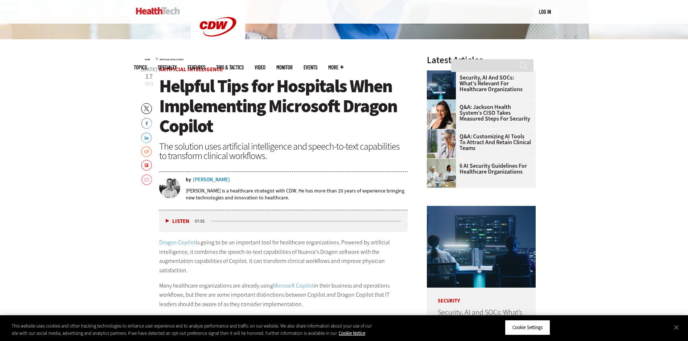 The image size is (688, 341). I want to click on div: duration, so click(202, 221).